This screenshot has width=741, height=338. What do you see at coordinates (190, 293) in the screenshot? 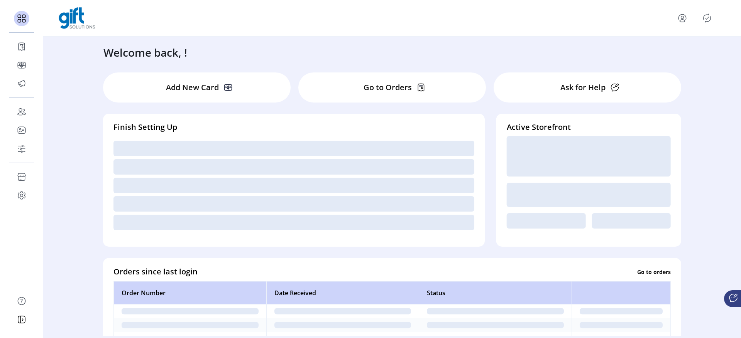
I see `th: Order Number` at bounding box center [190, 293].